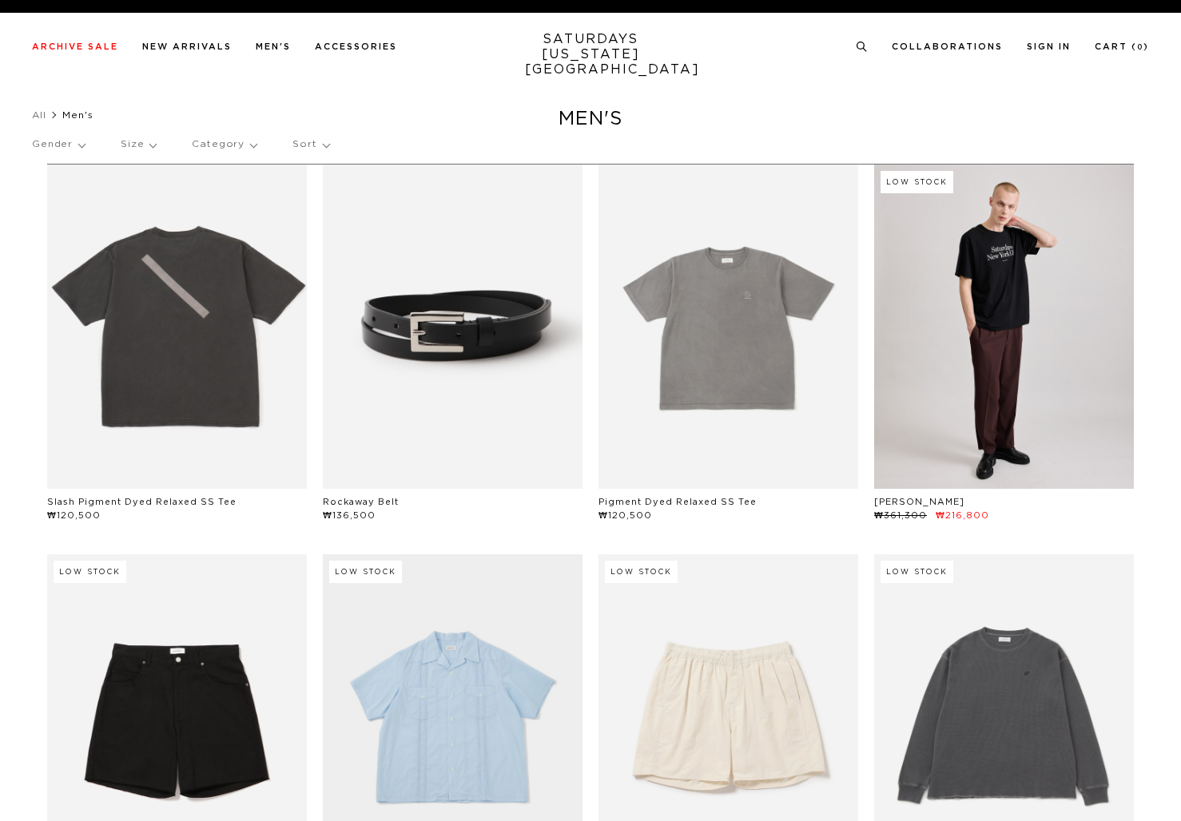 The image size is (1181, 821). Describe the element at coordinates (138, 145) in the screenshot. I see `p: Size` at that location.